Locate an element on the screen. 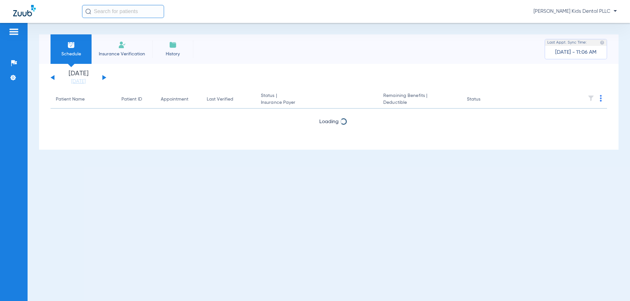 The height and width of the screenshot is (301, 630). img: filter.svg is located at coordinates (591, 98).